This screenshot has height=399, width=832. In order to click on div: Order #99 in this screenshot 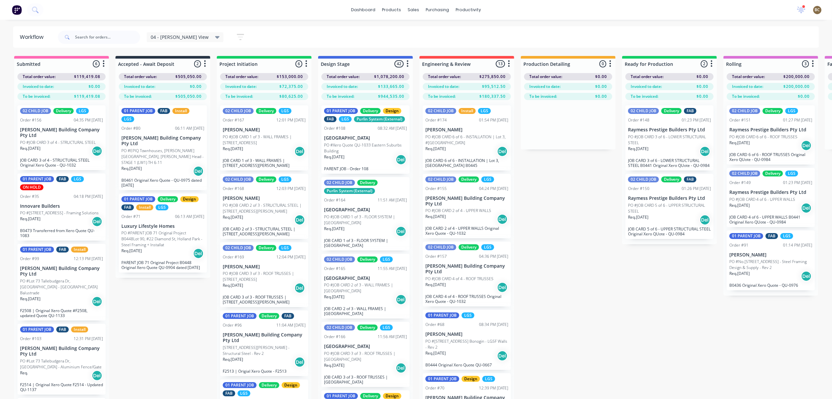, I will do `click(30, 259)`.